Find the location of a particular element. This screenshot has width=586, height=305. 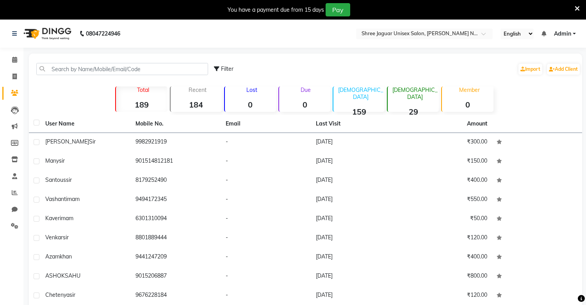

span: venkar is located at coordinates (54, 237).